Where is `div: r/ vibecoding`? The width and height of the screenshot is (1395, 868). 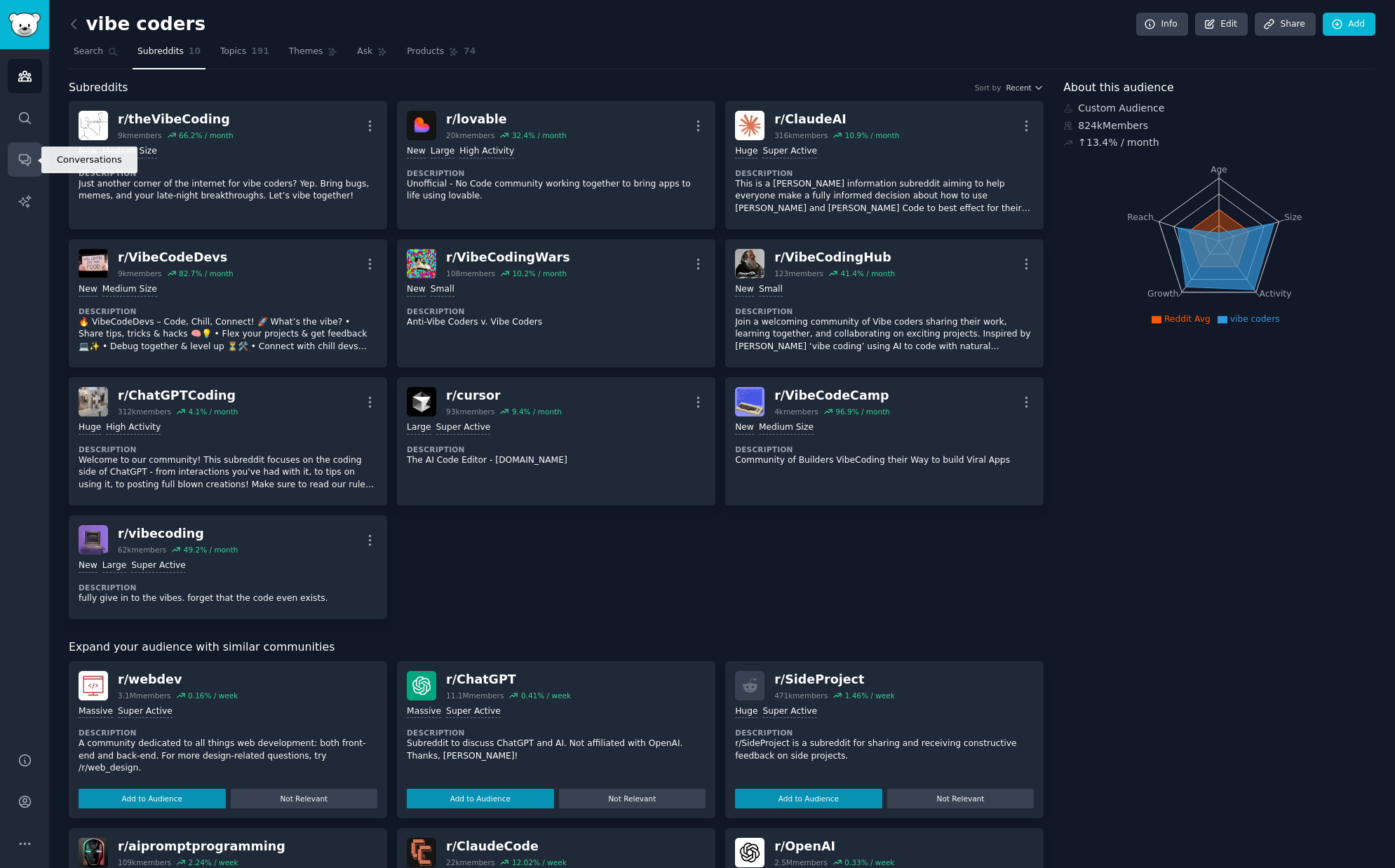 div: r/ vibecoding is located at coordinates (177, 534).